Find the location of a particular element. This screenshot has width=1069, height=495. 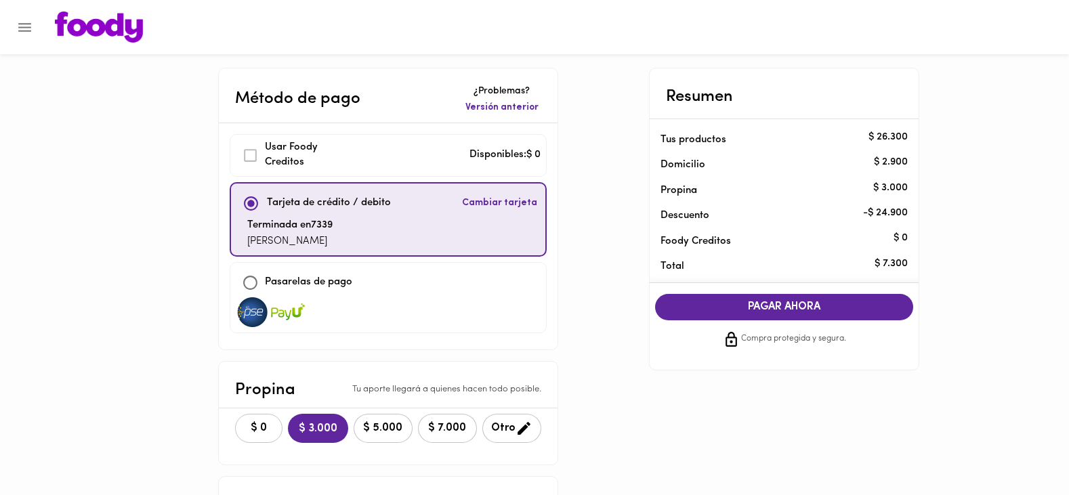

button: Otro is located at coordinates (512, 428).